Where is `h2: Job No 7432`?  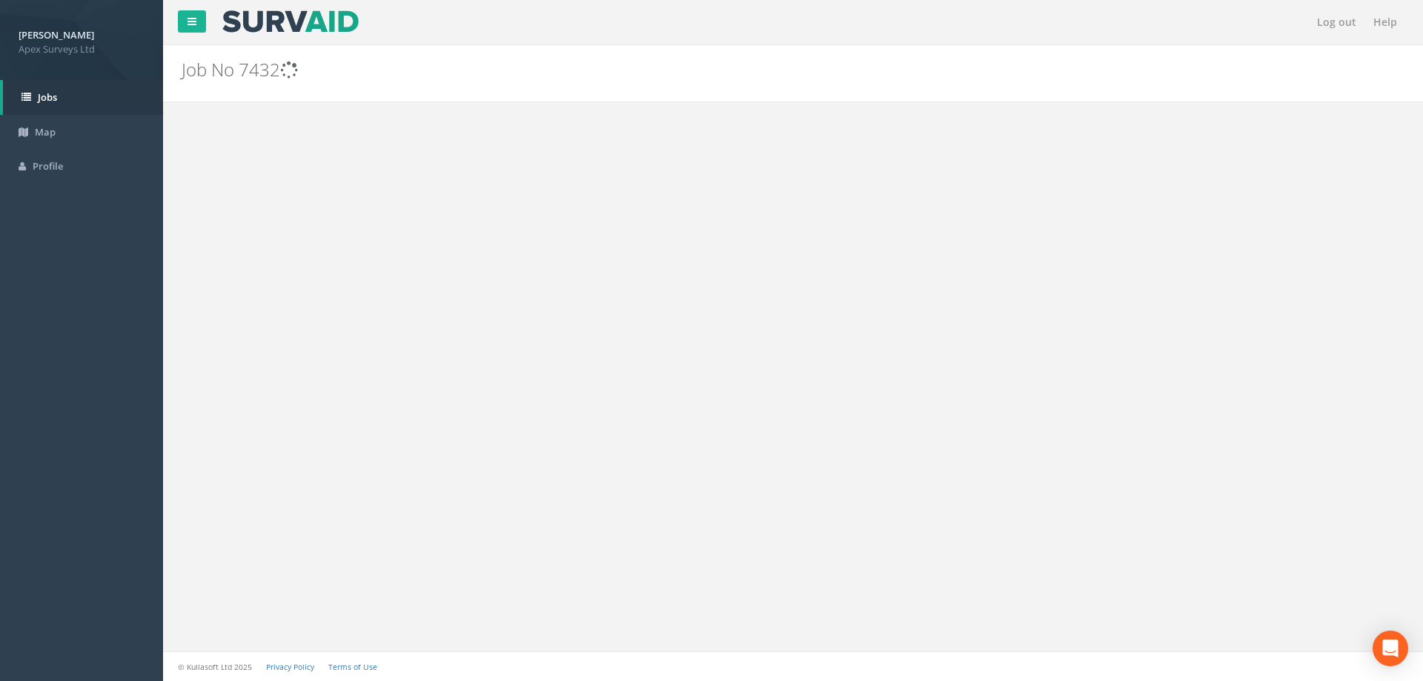
h2: Job No 7432 is located at coordinates (689, 70).